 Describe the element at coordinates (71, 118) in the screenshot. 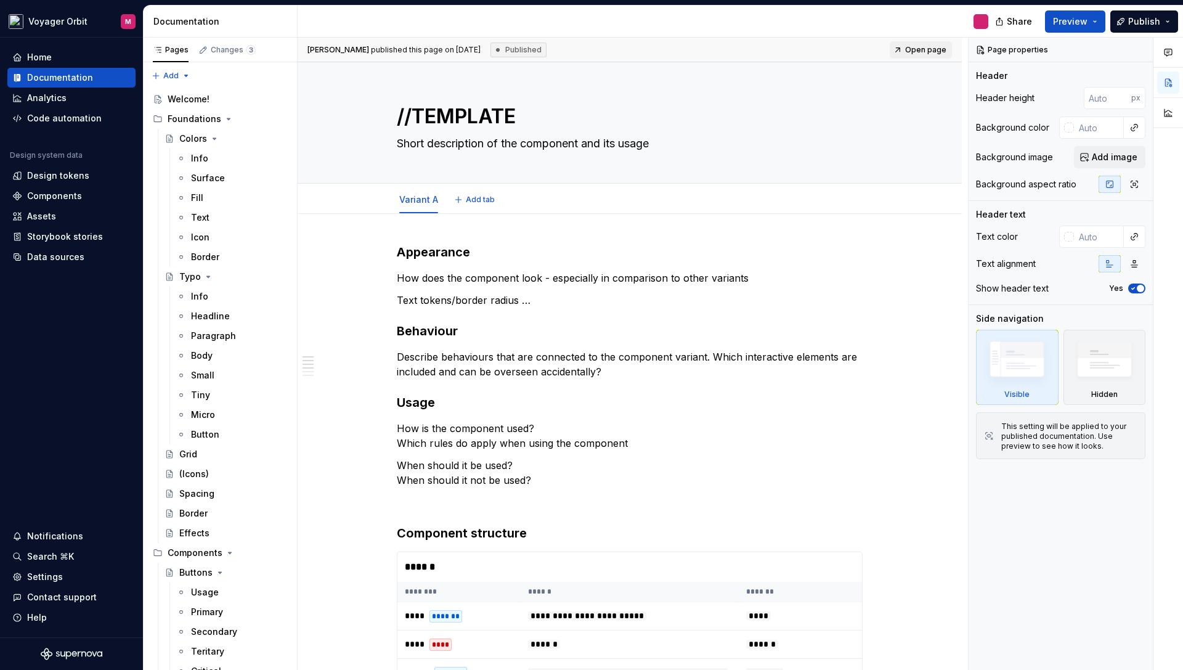

I see `a: Code automation` at that location.